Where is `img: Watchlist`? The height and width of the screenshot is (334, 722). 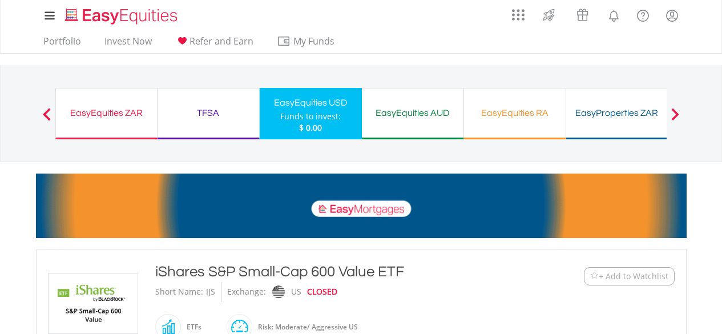 img: Watchlist is located at coordinates (594, 276).